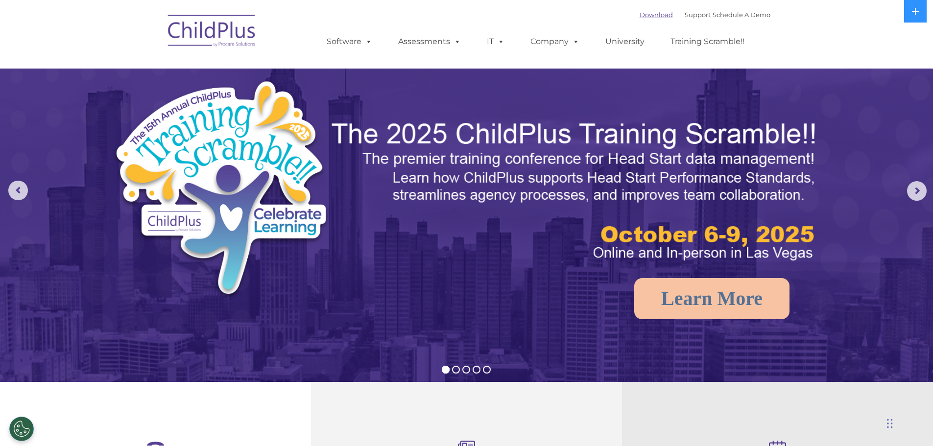 This screenshot has height=446, width=933. What do you see at coordinates (741, 15) in the screenshot?
I see `a: Schedule A Demo` at bounding box center [741, 15].